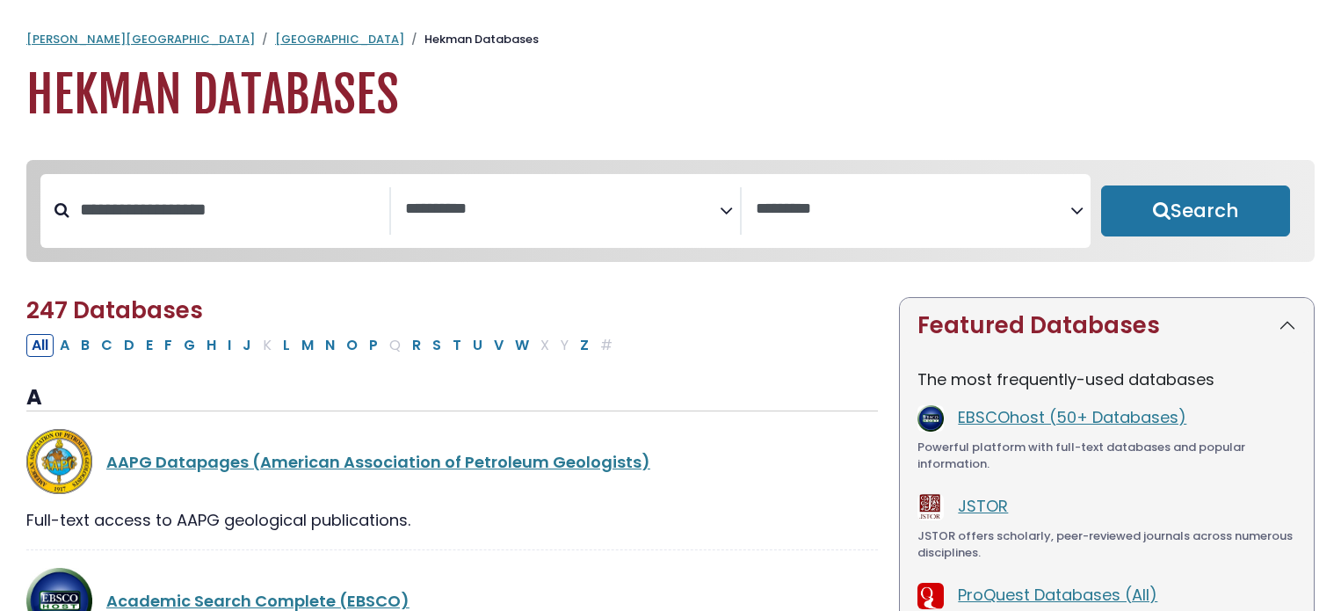  I want to click on button: Filter Results A, so click(64, 345).